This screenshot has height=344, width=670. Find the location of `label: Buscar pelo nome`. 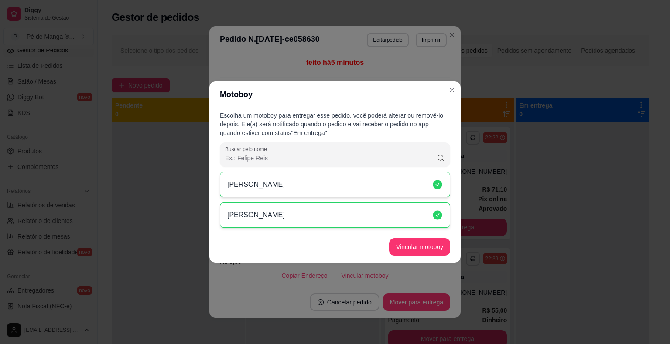

label: Buscar pelo nome is located at coordinates (247, 149).